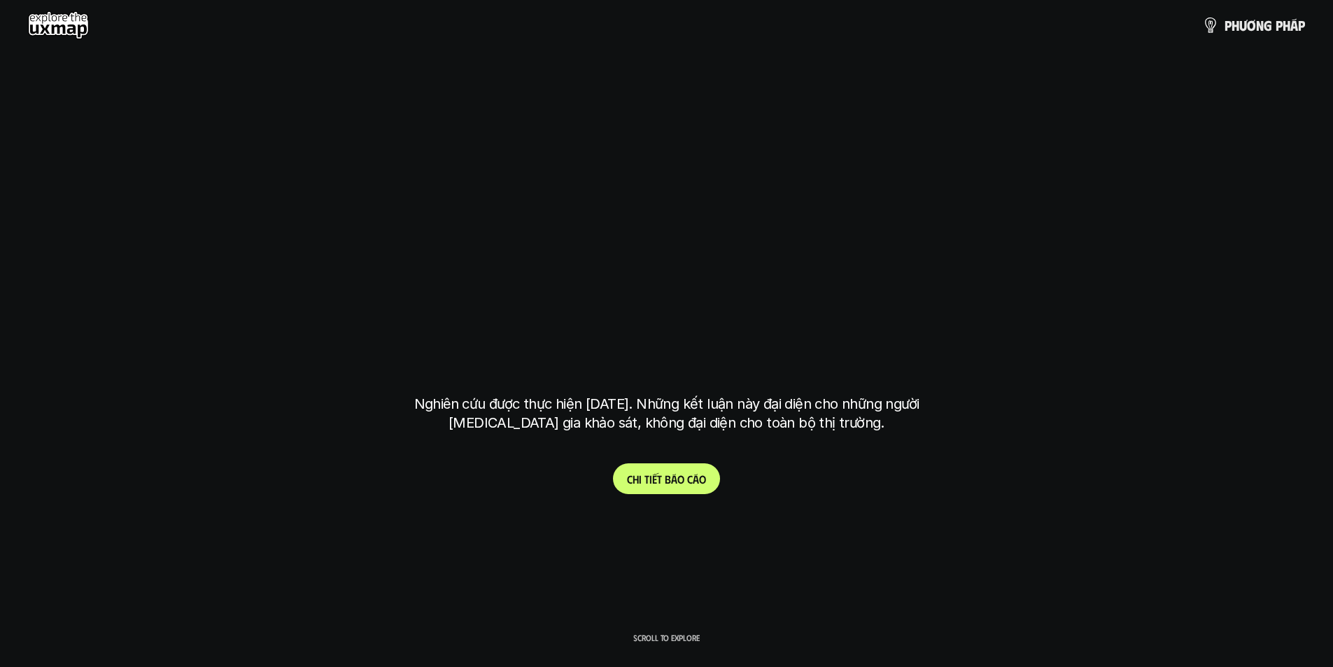 Image resolution: width=1333 pixels, height=667 pixels. Describe the element at coordinates (690, 479) in the screenshot. I see `span: c` at that location.